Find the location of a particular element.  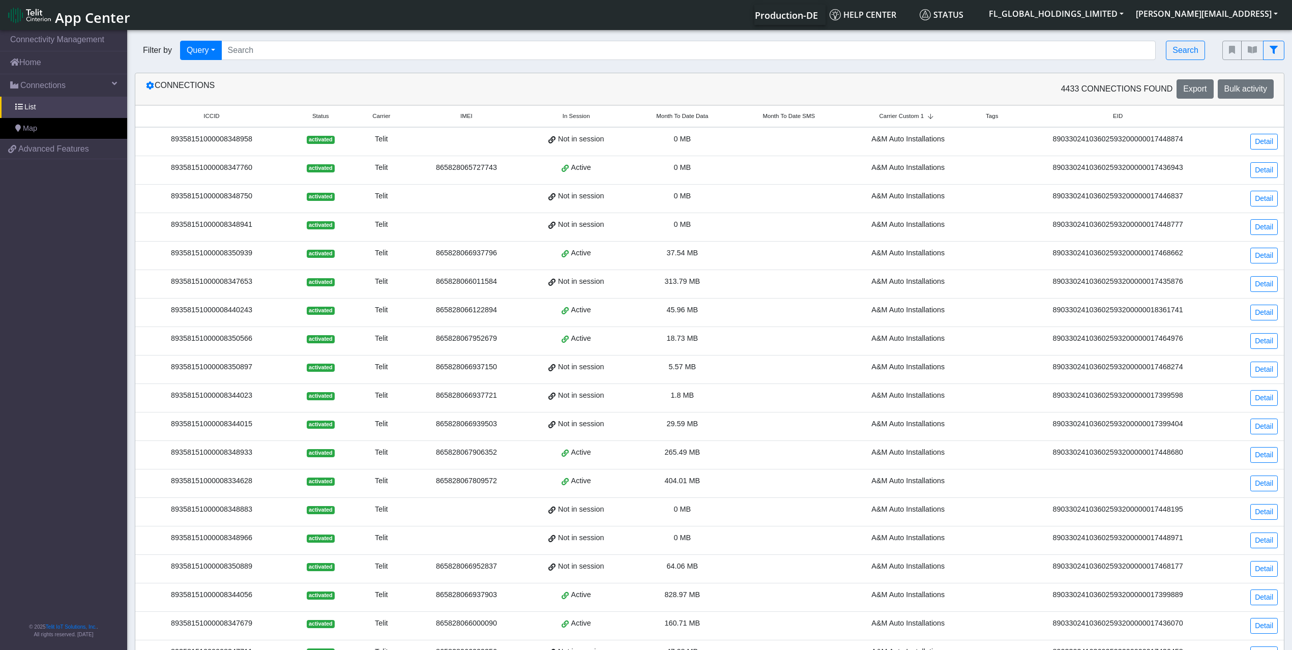

span: Carrier is located at coordinates (381, 116).